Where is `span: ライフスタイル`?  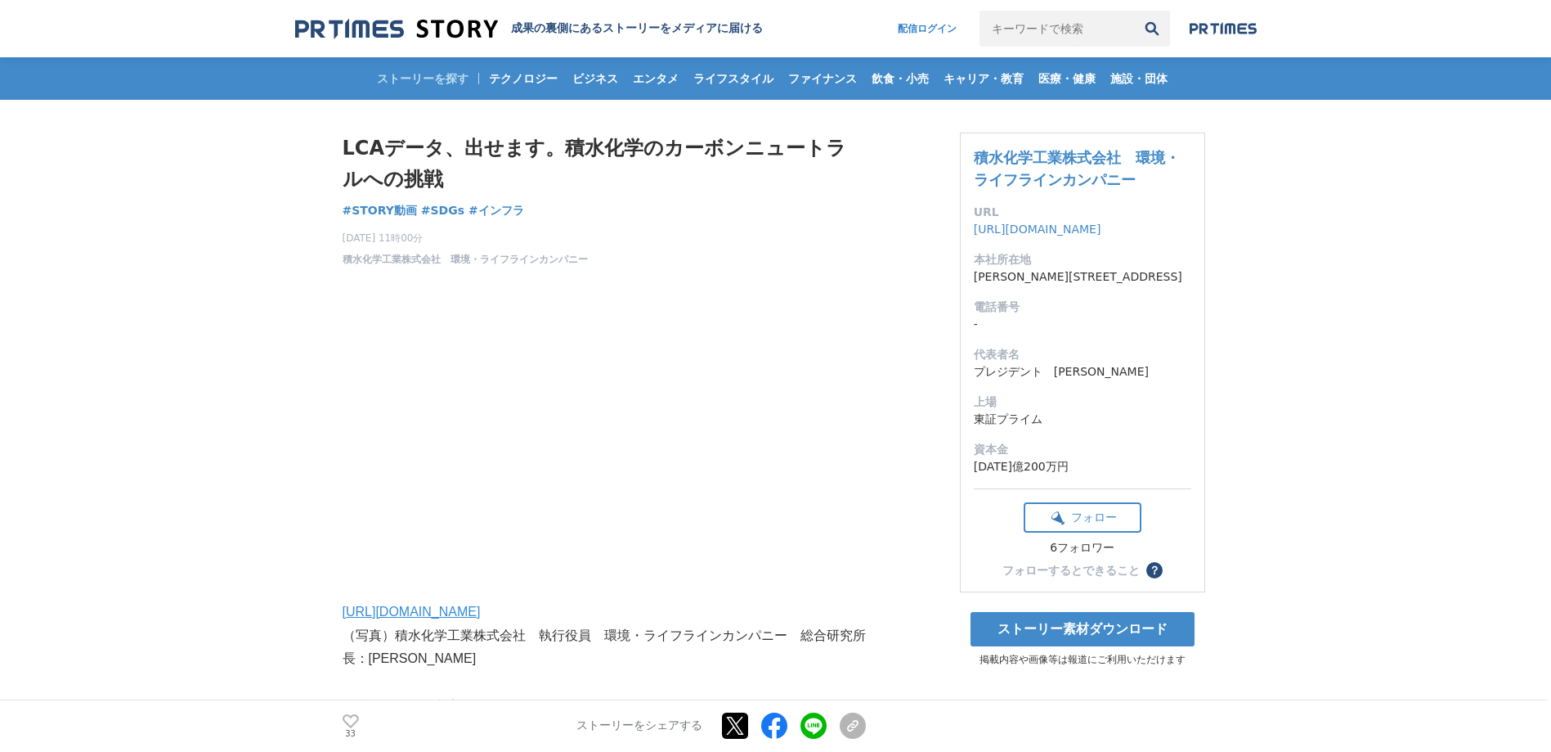 span: ライフスタイル is located at coordinates (734, 79).